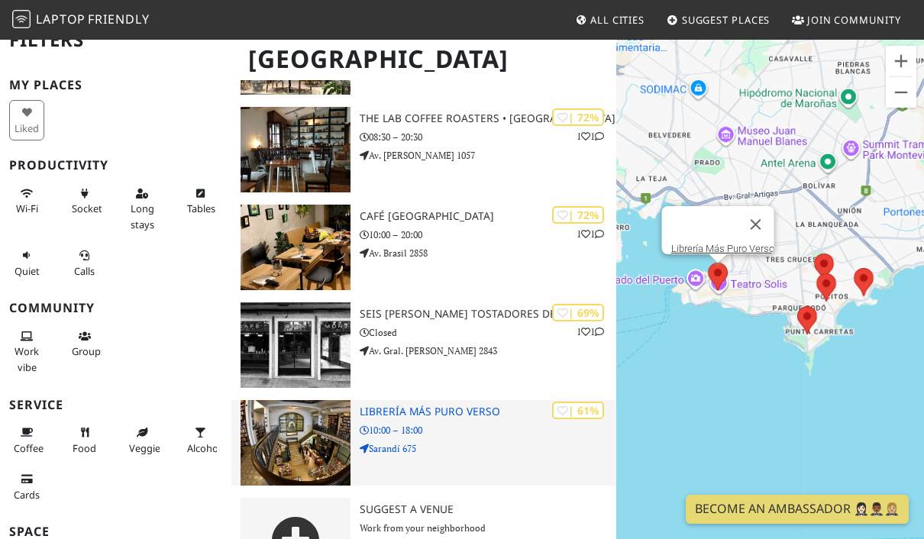 The width and height of the screenshot is (924, 539). What do you see at coordinates (27, 271) in the screenshot?
I see `span: Quiet` at bounding box center [27, 271].